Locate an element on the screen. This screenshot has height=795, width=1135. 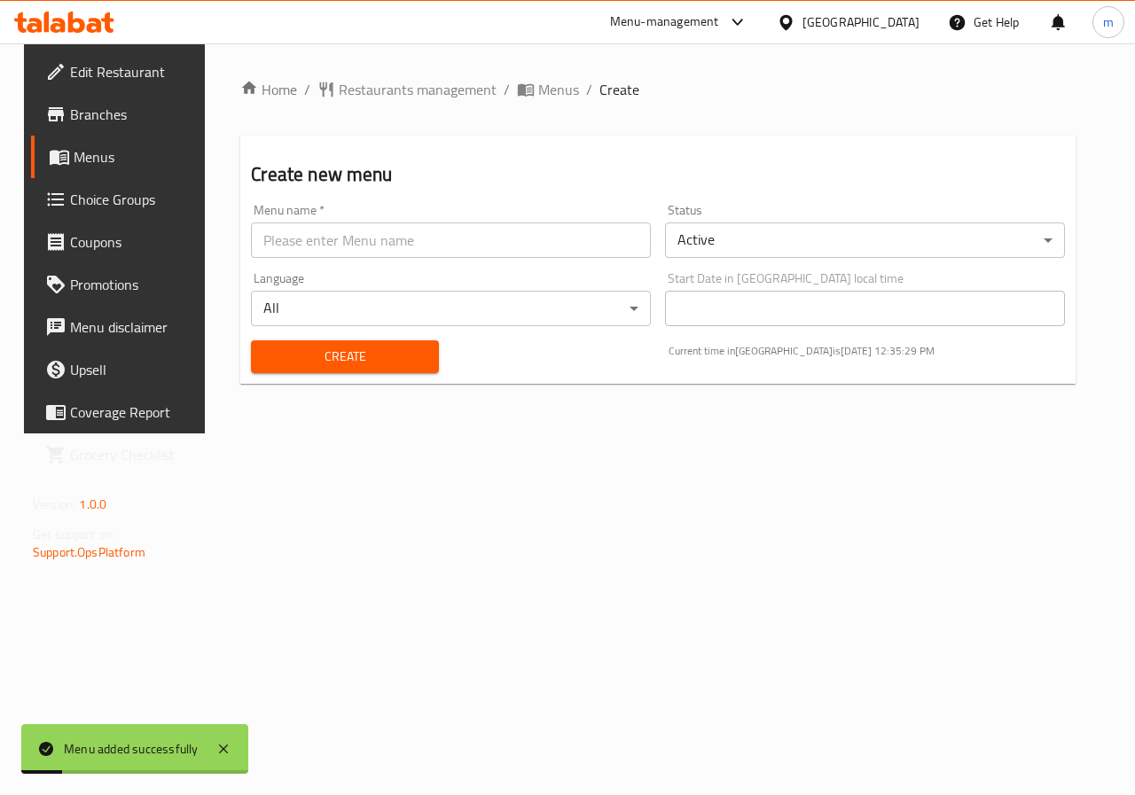
span: Grocery Checklist is located at coordinates (135, 455).